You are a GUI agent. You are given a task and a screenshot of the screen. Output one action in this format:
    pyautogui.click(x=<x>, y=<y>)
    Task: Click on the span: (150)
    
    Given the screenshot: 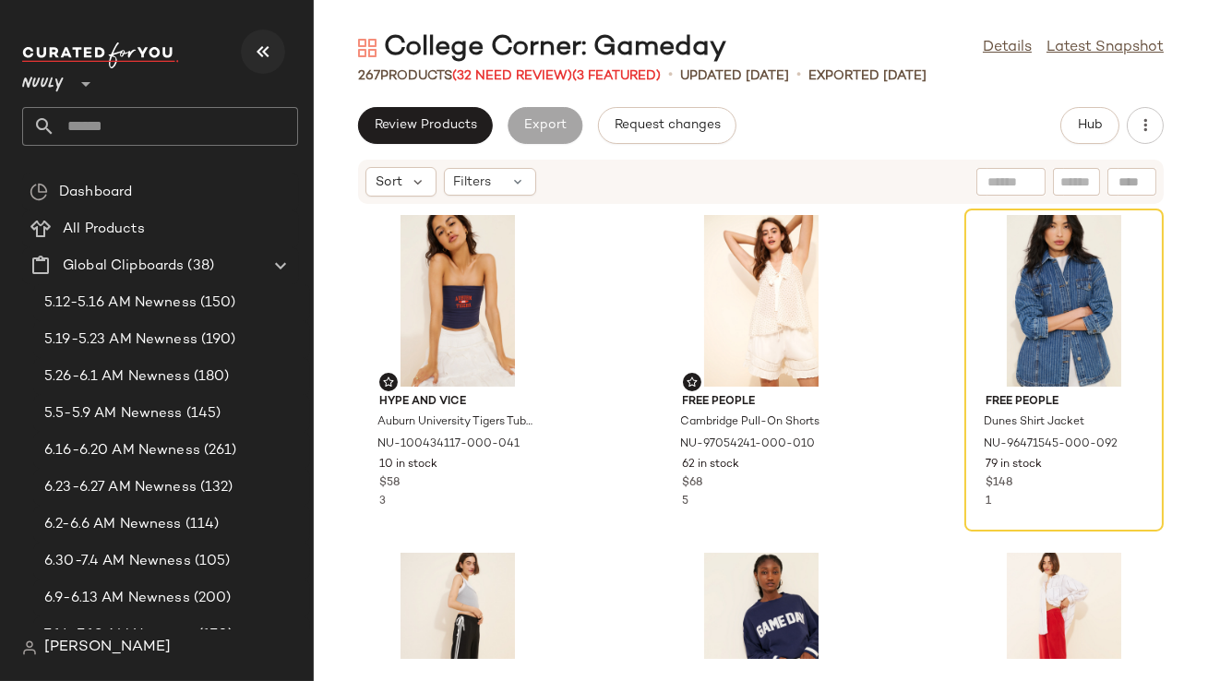 What is the action you would take?
    pyautogui.click(x=216, y=303)
    